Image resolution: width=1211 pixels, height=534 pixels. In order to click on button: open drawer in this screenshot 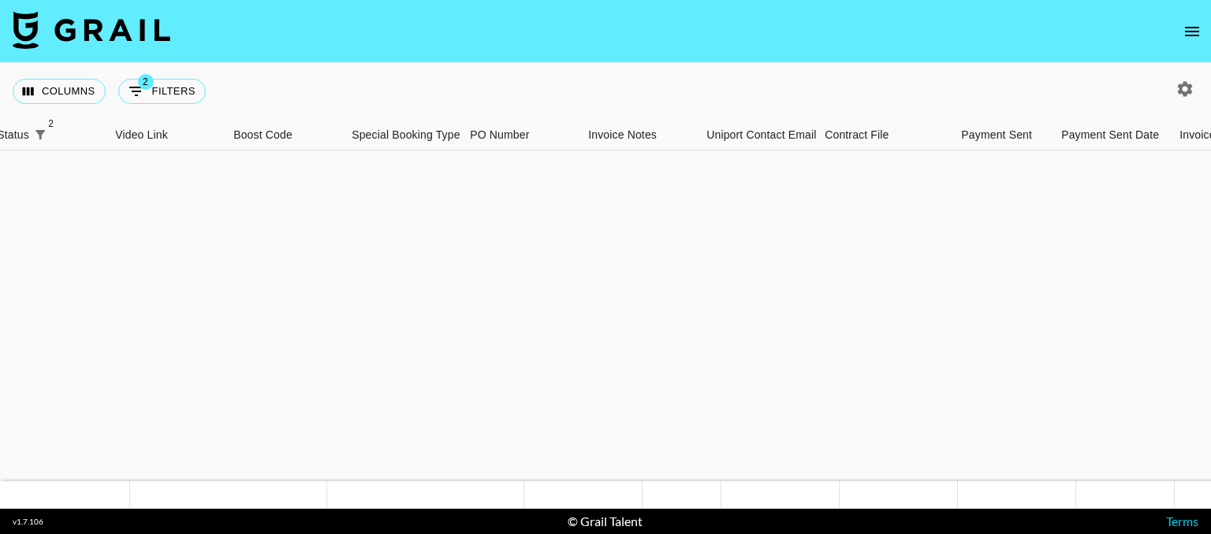, I will do `click(1192, 32)`.